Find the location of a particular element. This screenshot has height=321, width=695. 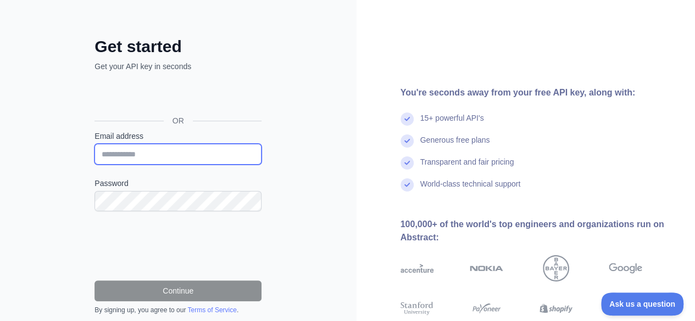

img: nokia is located at coordinates (486, 269).